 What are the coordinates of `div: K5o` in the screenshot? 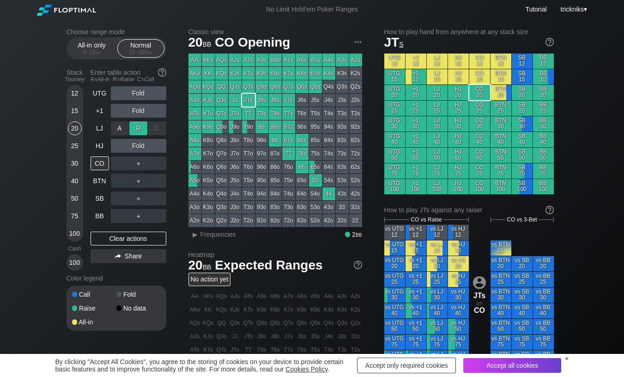 It's located at (208, 181).